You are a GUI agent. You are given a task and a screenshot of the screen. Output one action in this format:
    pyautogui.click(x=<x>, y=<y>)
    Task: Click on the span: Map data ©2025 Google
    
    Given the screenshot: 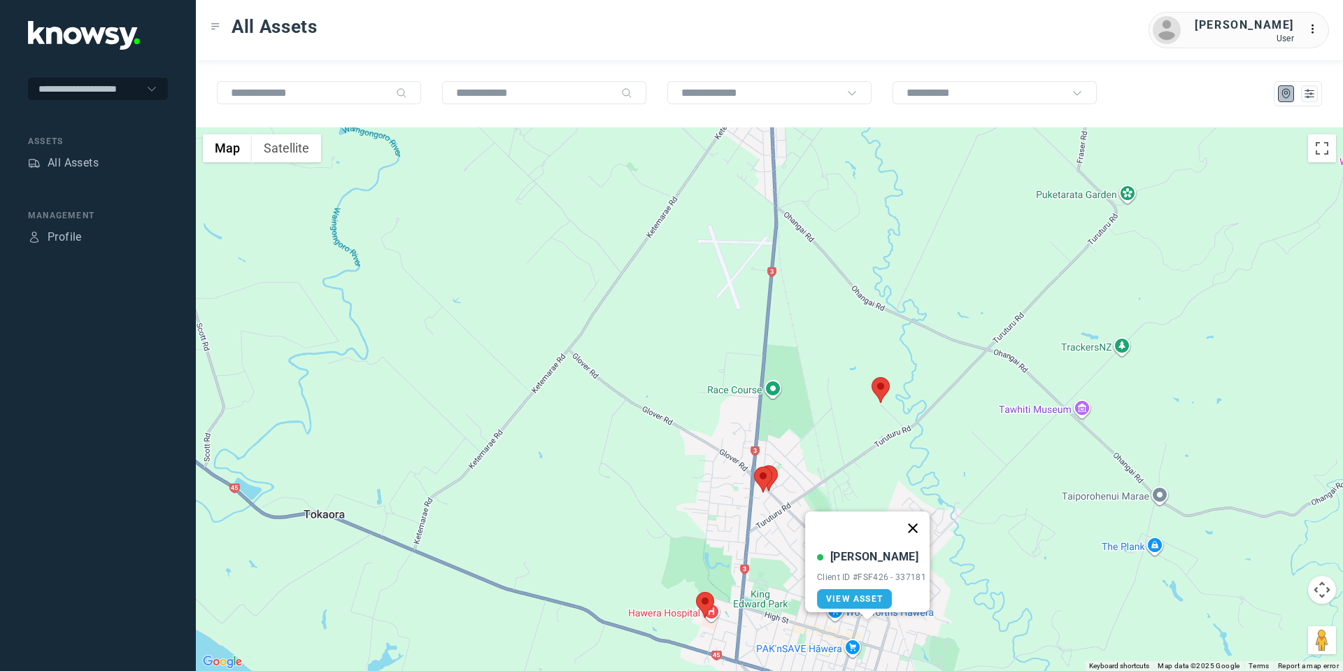 What is the action you would take?
    pyautogui.click(x=1198, y=665)
    